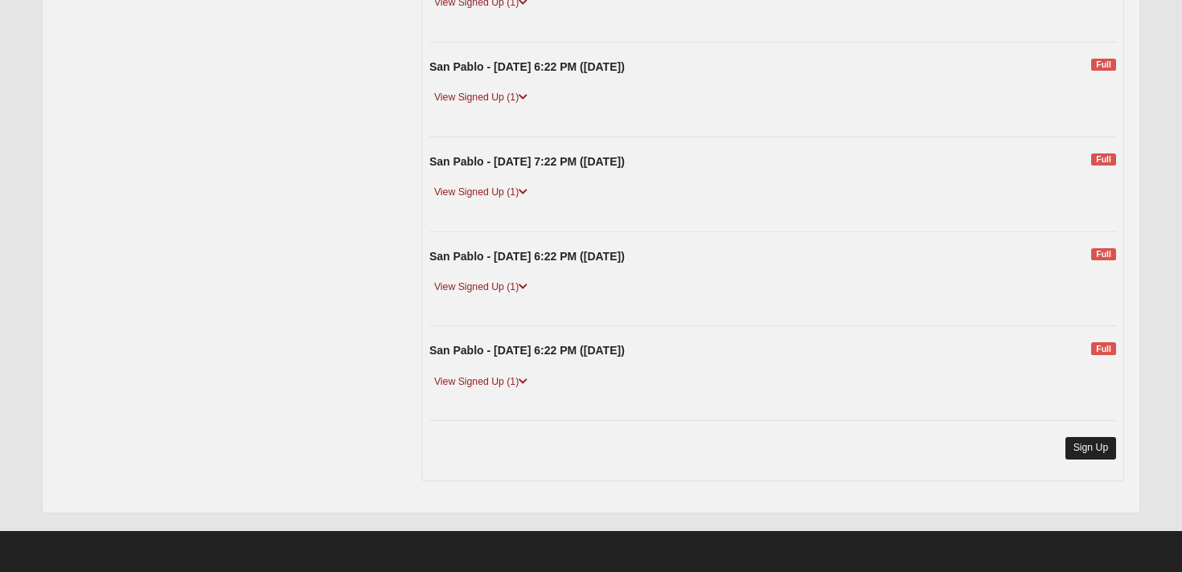  I want to click on a: Sign Up, so click(1091, 448).